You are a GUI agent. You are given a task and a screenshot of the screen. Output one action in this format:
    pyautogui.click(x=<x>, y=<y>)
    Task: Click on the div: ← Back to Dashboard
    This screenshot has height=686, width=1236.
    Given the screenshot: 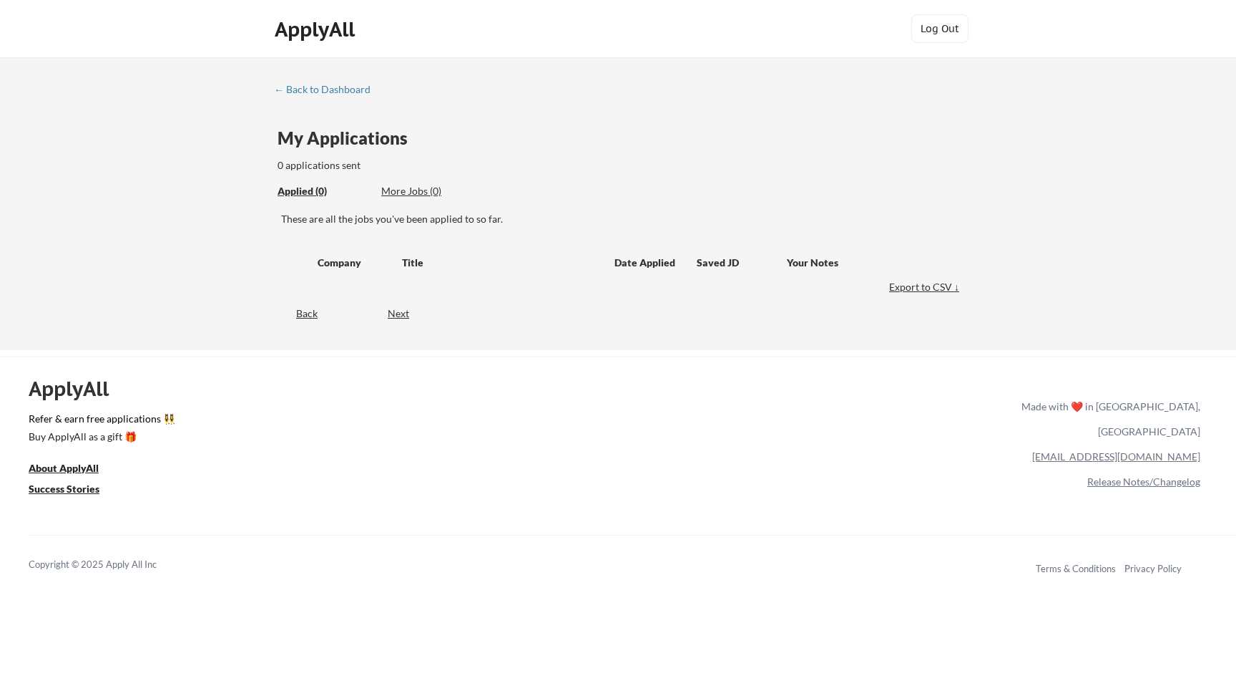 What is the action you would take?
    pyautogui.click(x=328, y=89)
    